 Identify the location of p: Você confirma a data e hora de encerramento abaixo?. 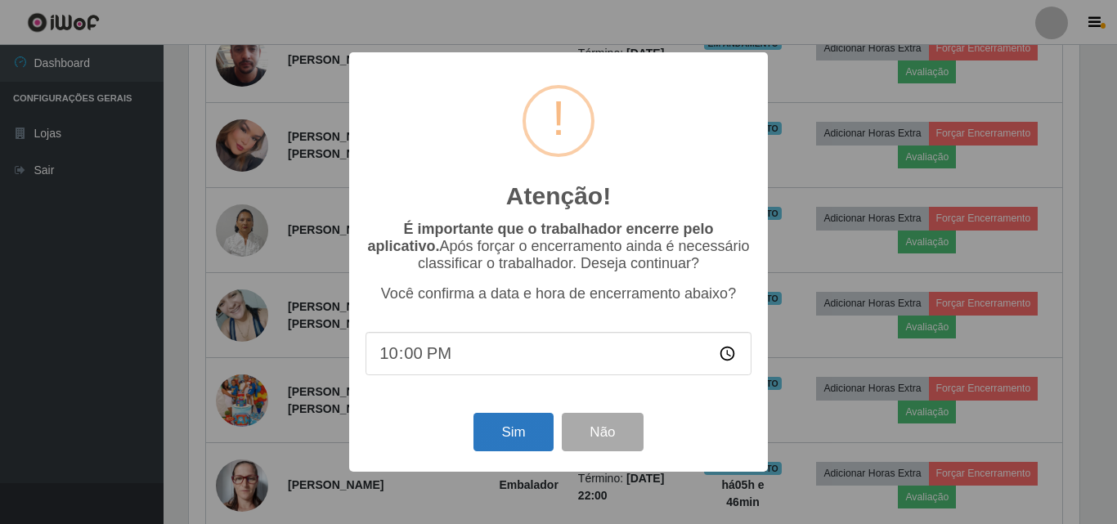
(559, 294).